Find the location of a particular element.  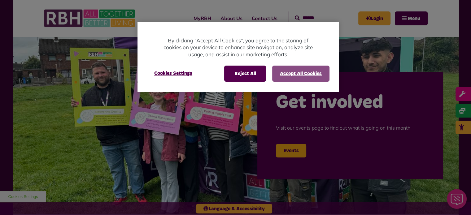

div: Close Web Assistant is located at coordinates (14, 12).